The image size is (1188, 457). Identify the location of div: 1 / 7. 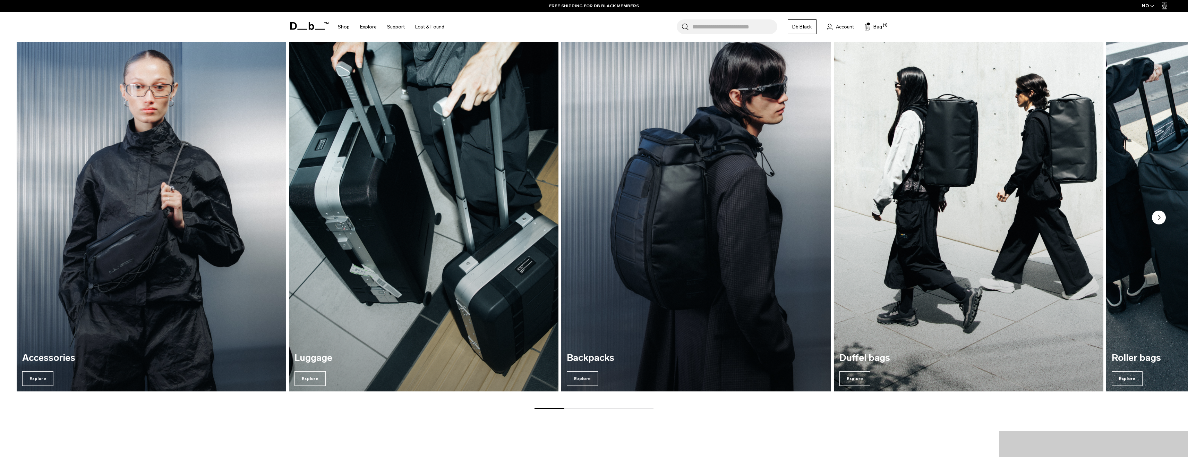
(151, 209).